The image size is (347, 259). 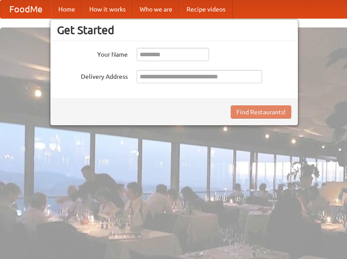 I want to click on a: Who we are, so click(x=156, y=9).